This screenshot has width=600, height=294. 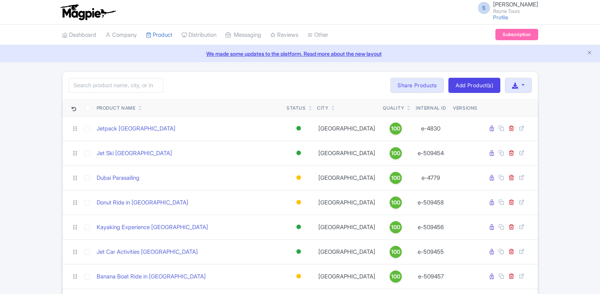 I want to click on a: Reviews, so click(x=284, y=35).